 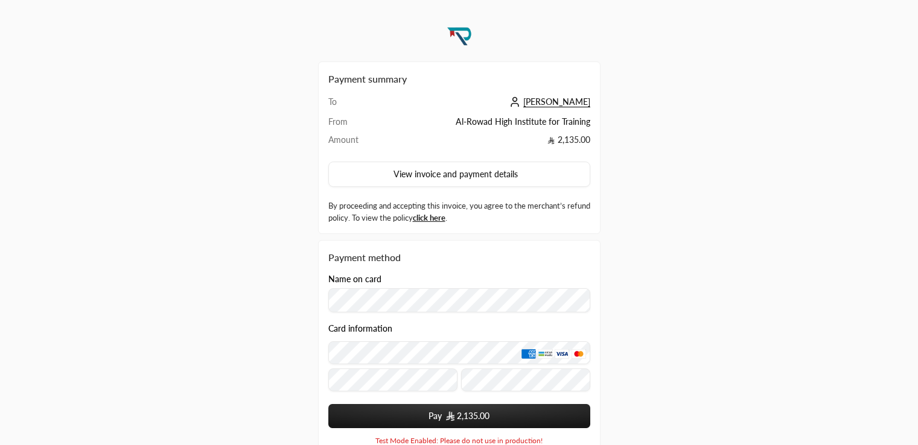 What do you see at coordinates (429, 218) in the screenshot?
I see `a: click here` at bounding box center [429, 218].